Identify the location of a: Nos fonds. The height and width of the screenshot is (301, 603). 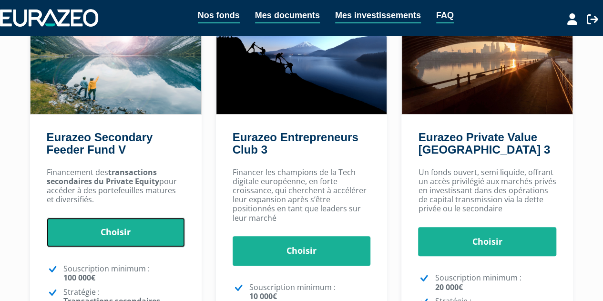
(219, 16).